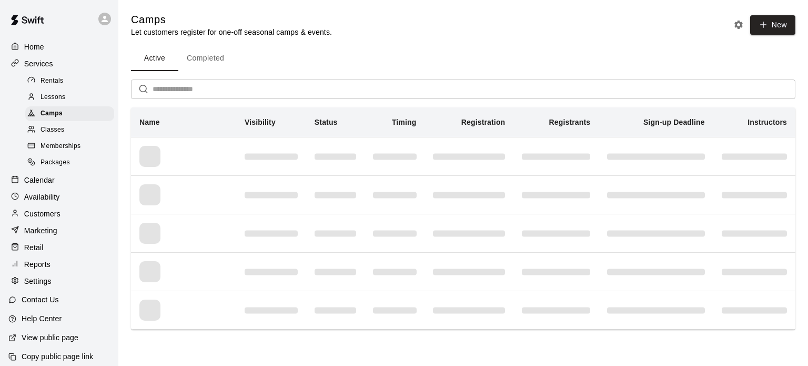 This screenshot has width=808, height=366. Describe the element at coordinates (69, 114) in the screenshot. I see `div: Camps` at that location.